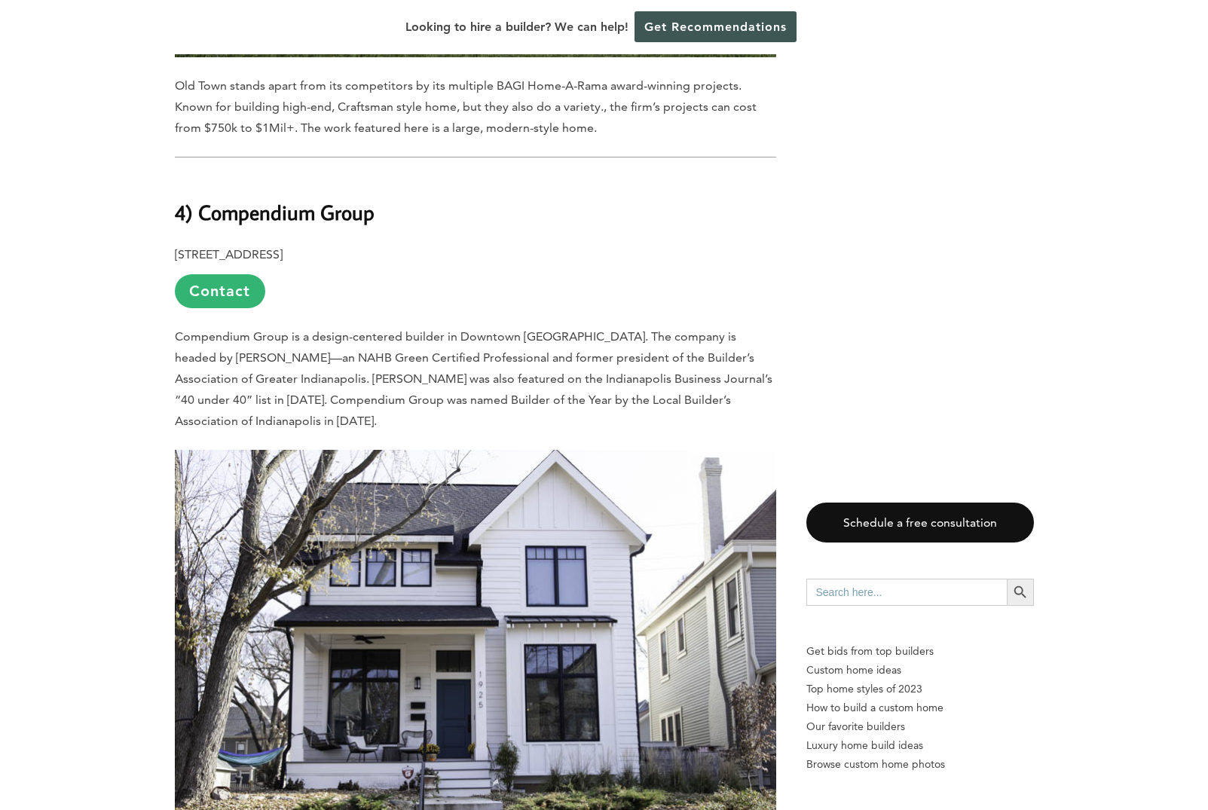 This screenshot has height=810, width=1208. I want to click on p: Our favorite builders, so click(920, 727).